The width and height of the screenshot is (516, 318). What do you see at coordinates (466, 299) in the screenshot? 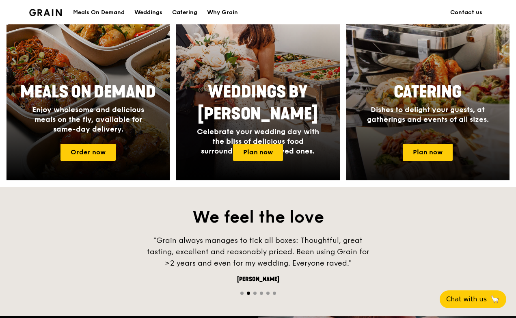
I see `span: Chat with us` at bounding box center [466, 299].